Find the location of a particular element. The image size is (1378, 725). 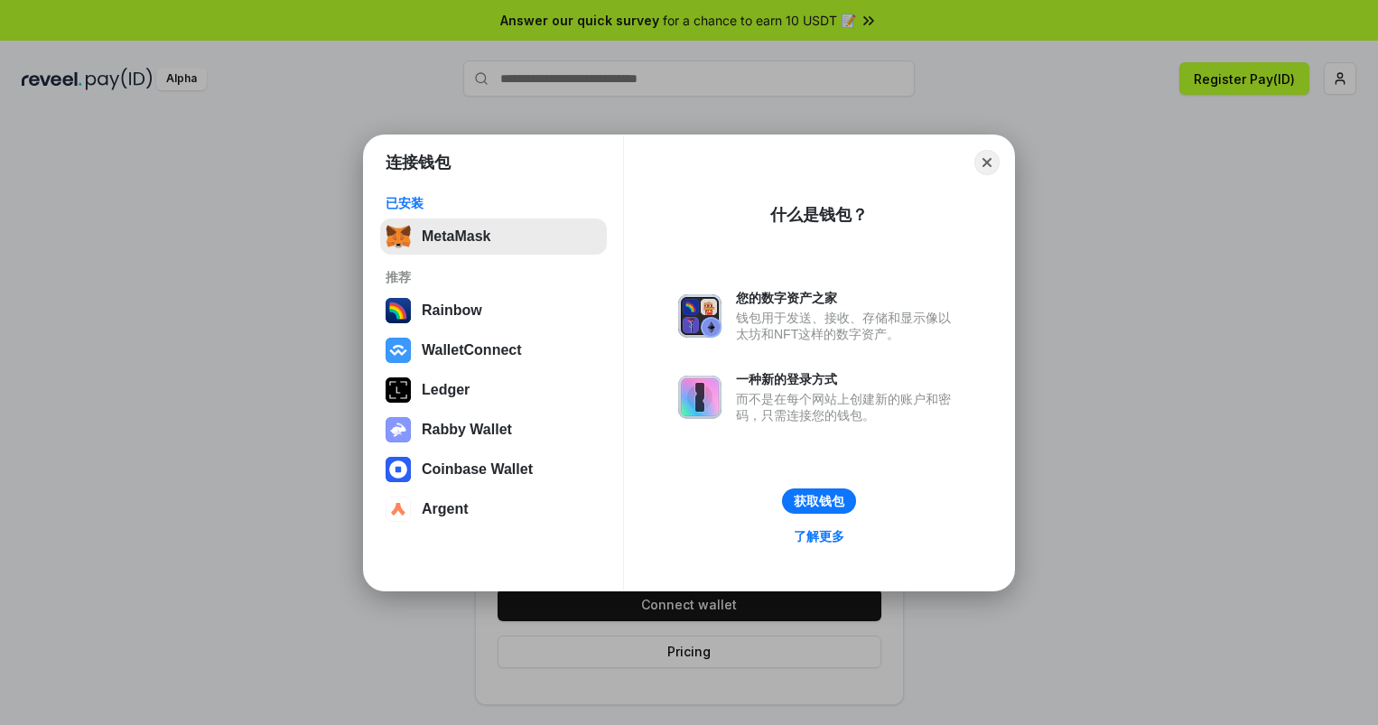

div: Coinbase Wallet is located at coordinates (477, 470).